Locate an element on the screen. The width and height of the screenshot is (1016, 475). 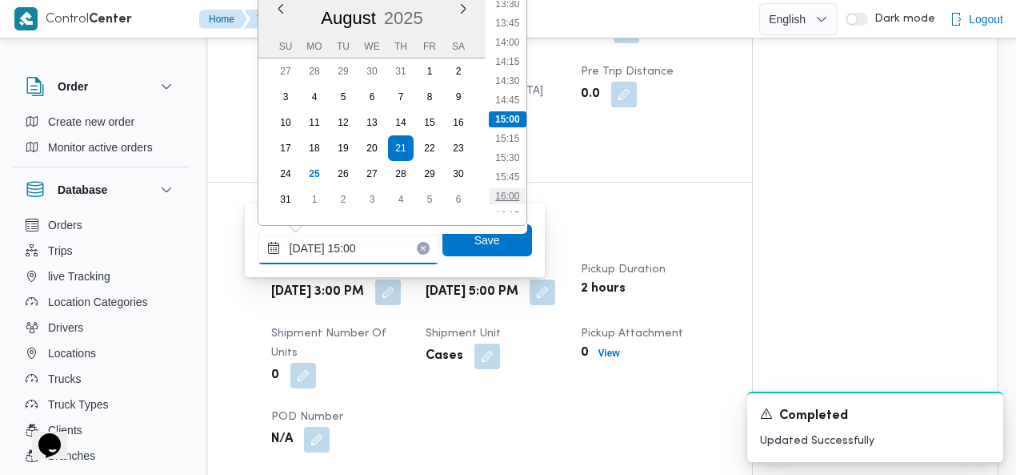
span: Orders is located at coordinates (65, 225).